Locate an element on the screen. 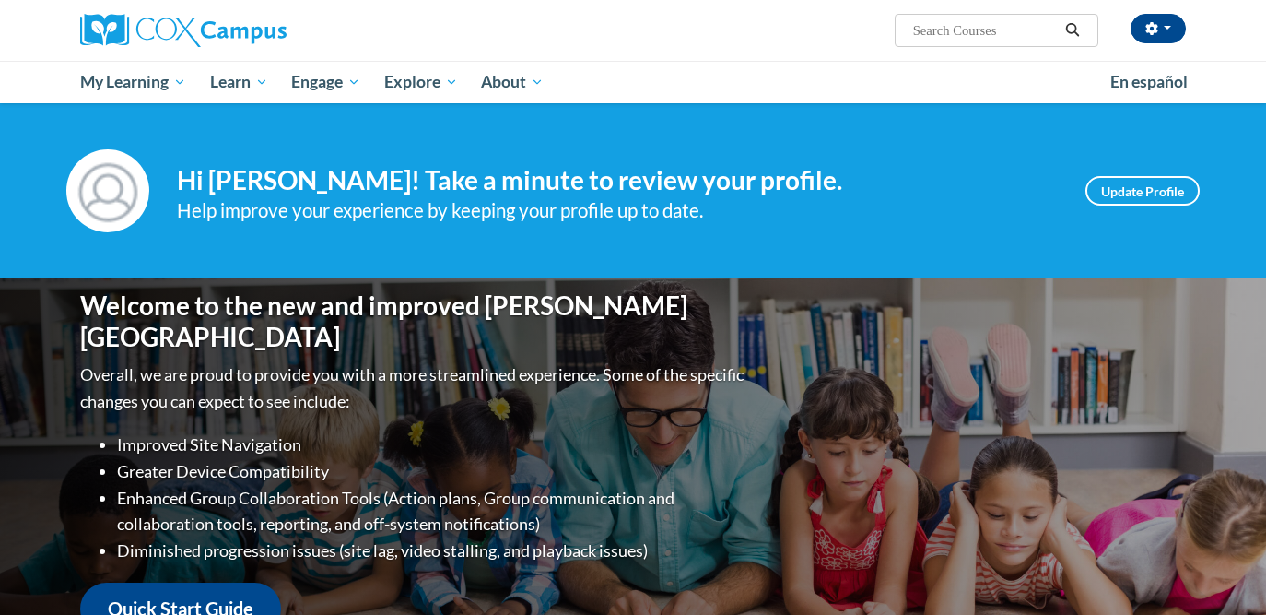  p: Overall, we are proud to provide you with a more streamlined experience. Some of the specific cha... is located at coordinates (414, 388).